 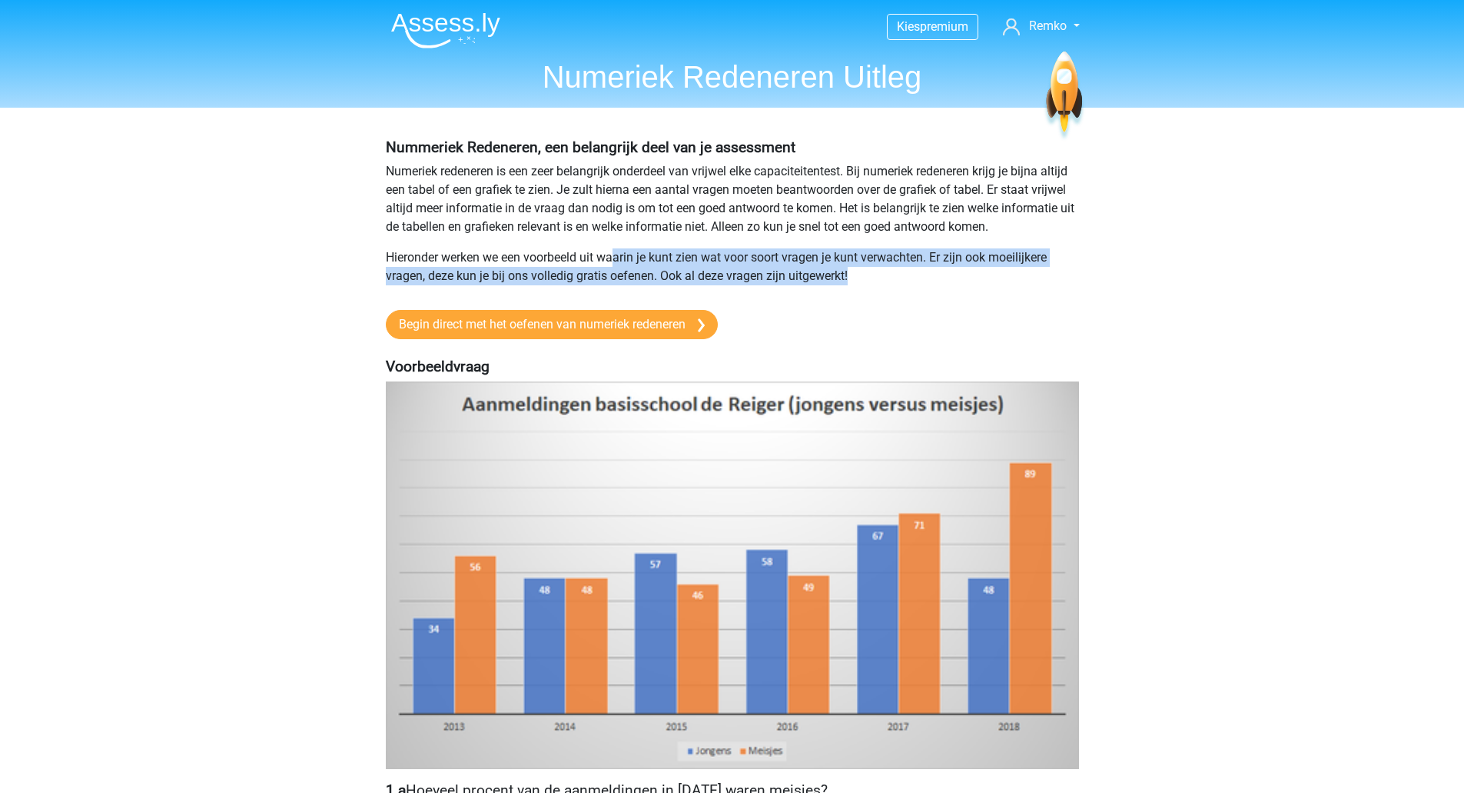 I want to click on img: arrow-right.e5bd35279c78.svg, so click(x=701, y=325).